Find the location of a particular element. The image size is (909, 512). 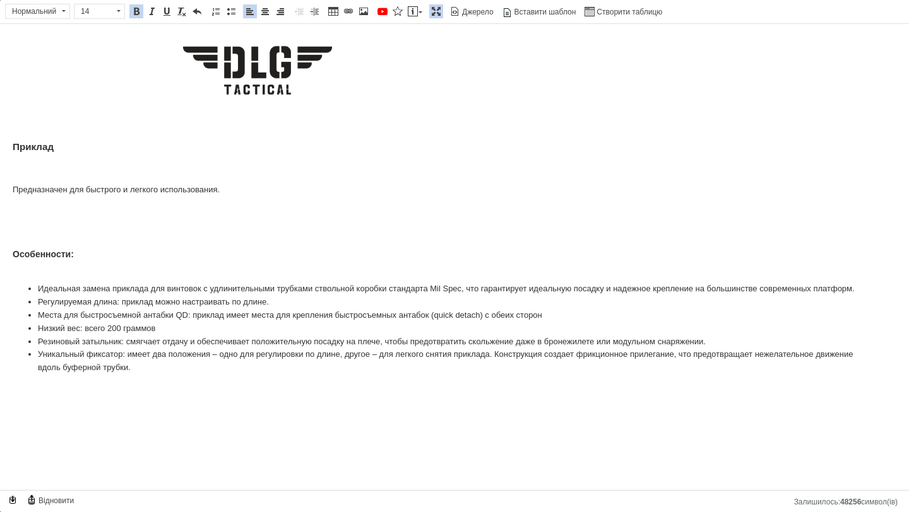

span: 14 is located at coordinates (93, 11).